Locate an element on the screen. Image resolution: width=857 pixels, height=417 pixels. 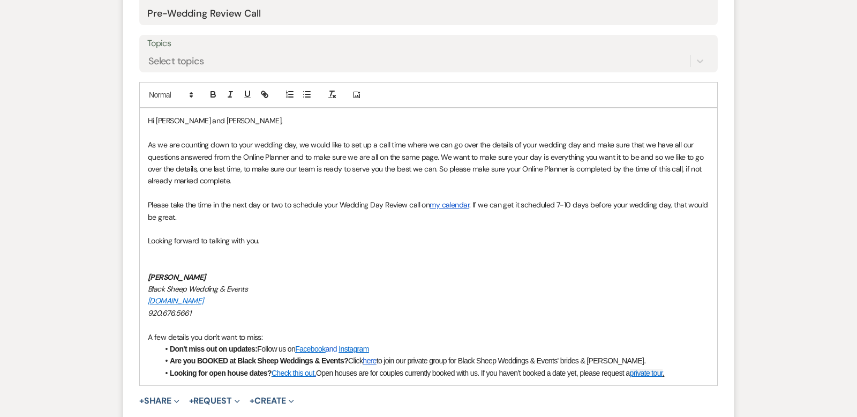
button: Share is located at coordinates (159, 401).